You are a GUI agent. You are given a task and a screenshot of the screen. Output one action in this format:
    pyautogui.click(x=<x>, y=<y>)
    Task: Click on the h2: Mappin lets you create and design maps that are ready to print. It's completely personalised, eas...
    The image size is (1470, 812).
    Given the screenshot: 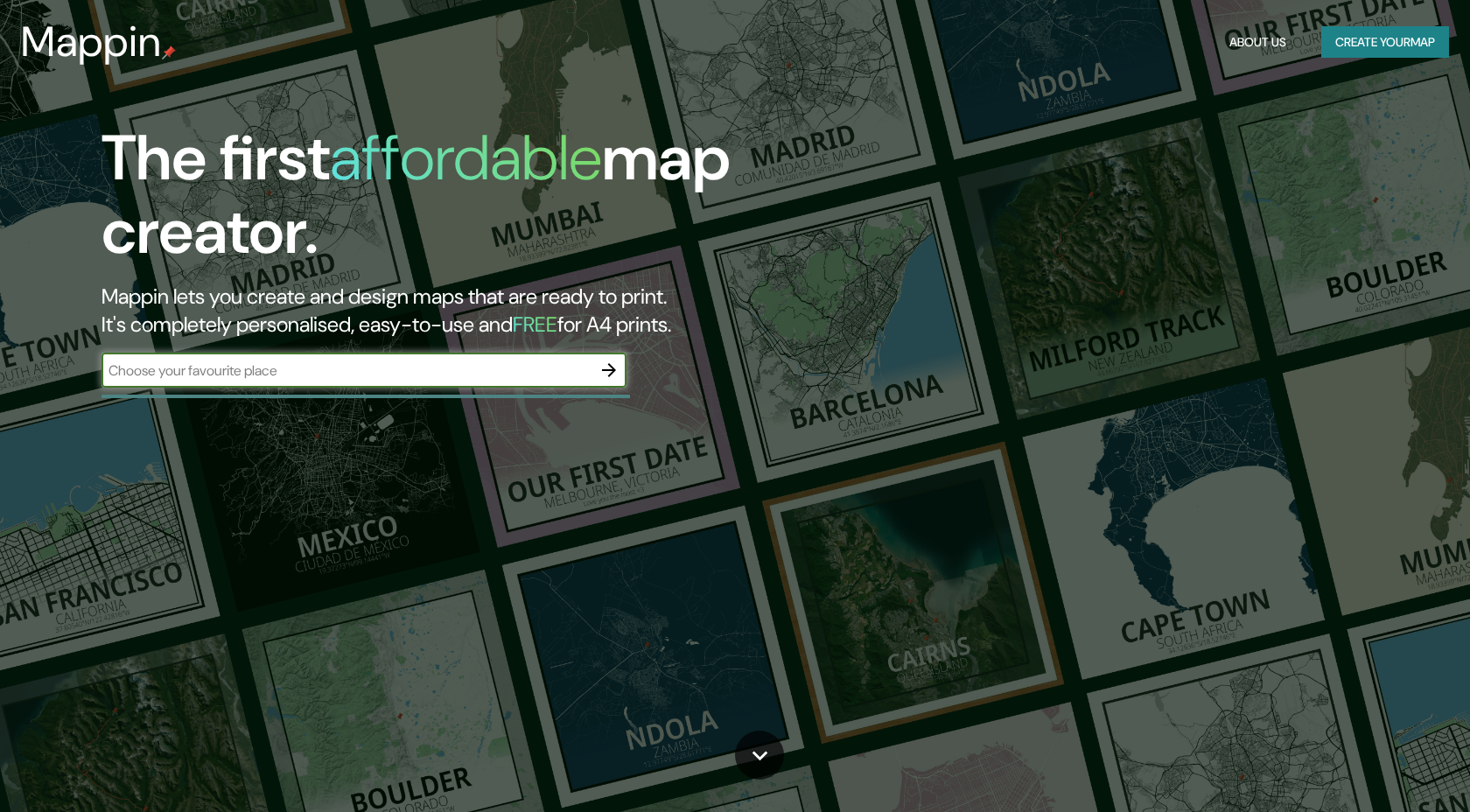 What is the action you would take?
    pyautogui.click(x=469, y=310)
    